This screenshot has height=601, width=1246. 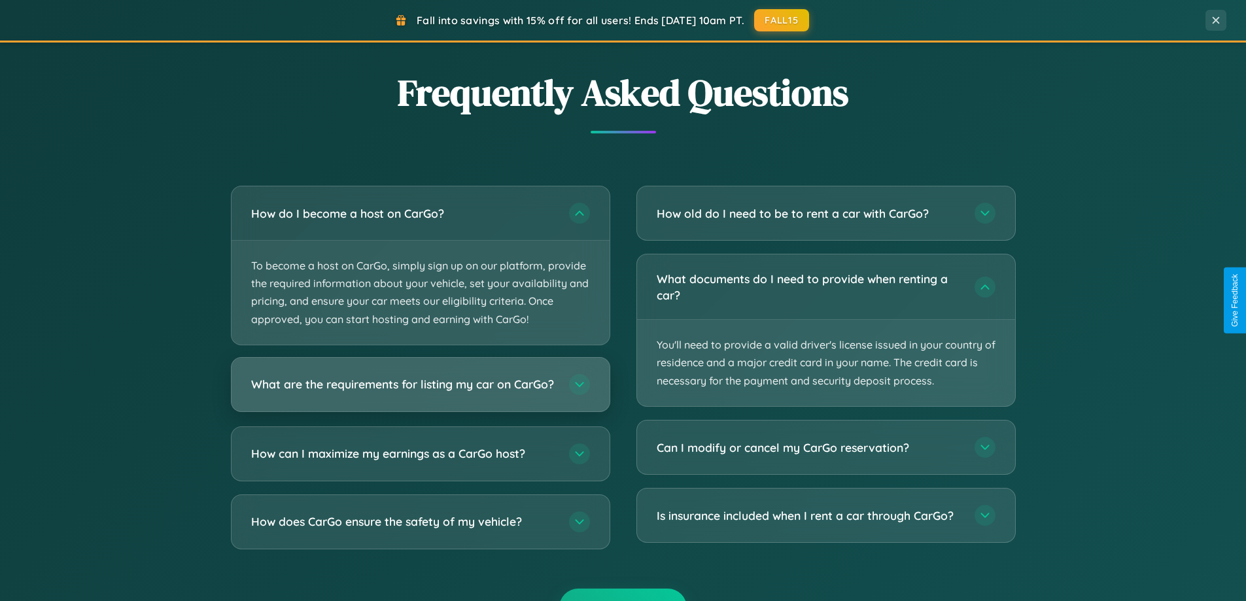 I want to click on h3: How old do I need to be to rent a car with CarGo?, so click(x=809, y=213).